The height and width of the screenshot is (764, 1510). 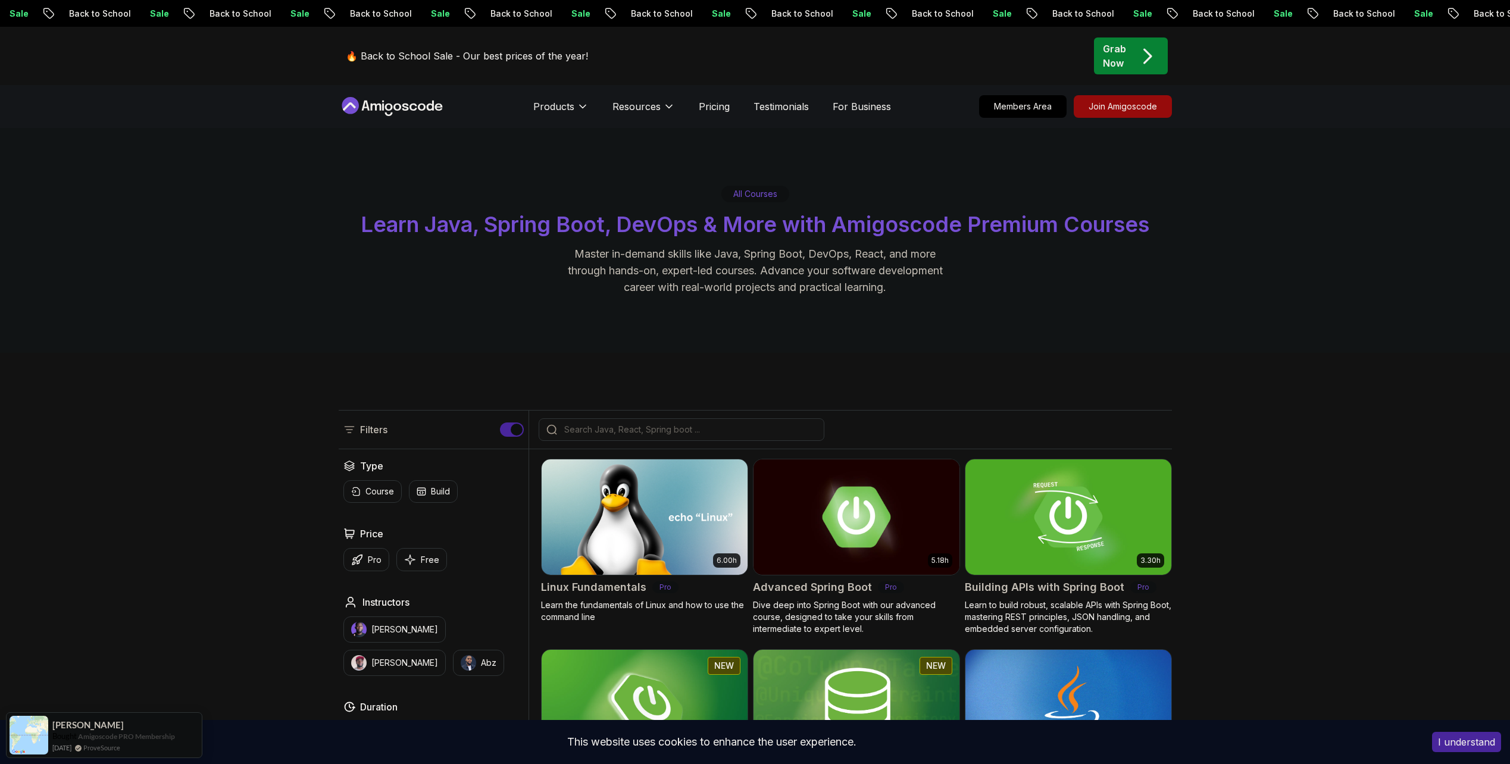 What do you see at coordinates (29, 735) in the screenshot?
I see `img: provesource social proof notification image` at bounding box center [29, 735].